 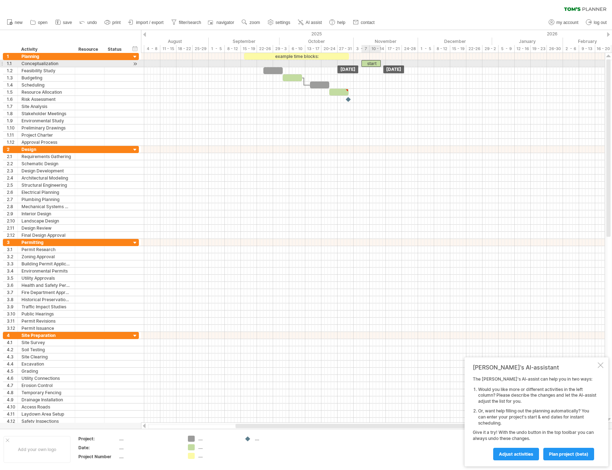 What do you see at coordinates (46, 386) in the screenshot?
I see `div: Erosion Control` at bounding box center [46, 386].